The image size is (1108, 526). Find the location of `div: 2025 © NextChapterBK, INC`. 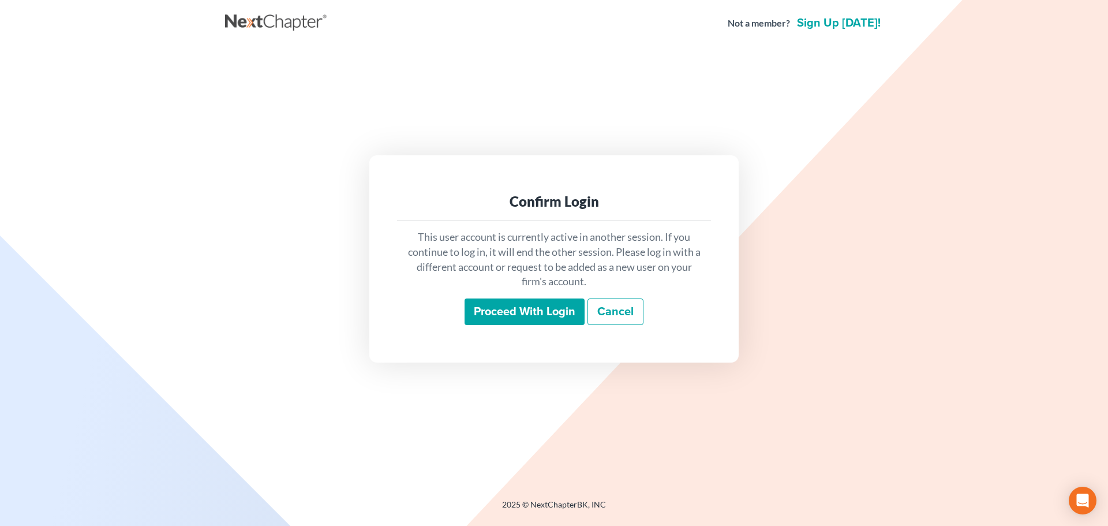

div: 2025 © NextChapterBK, INC is located at coordinates (554, 509).